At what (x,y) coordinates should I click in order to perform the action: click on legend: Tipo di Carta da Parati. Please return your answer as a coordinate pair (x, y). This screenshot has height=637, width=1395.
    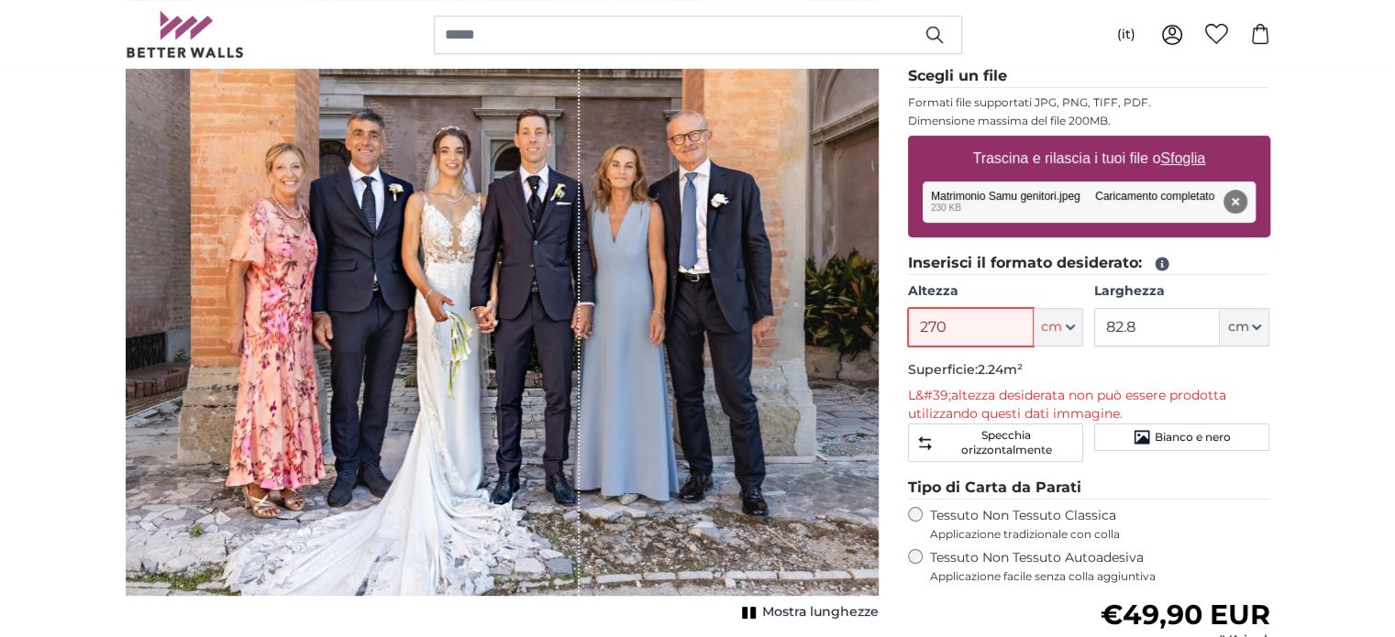
    Looking at the image, I should click on (1088, 488).